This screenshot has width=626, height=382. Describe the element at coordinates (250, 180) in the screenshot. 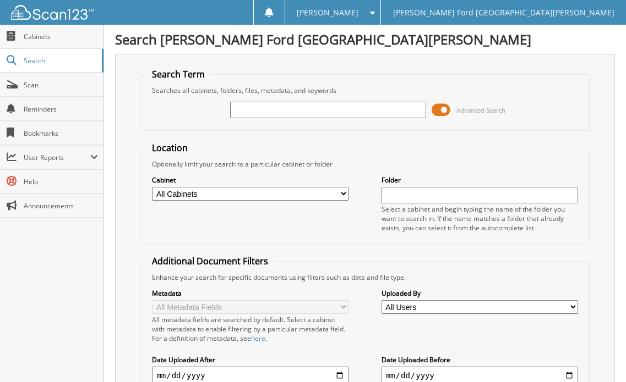

I see `label: Cabinet` at that location.